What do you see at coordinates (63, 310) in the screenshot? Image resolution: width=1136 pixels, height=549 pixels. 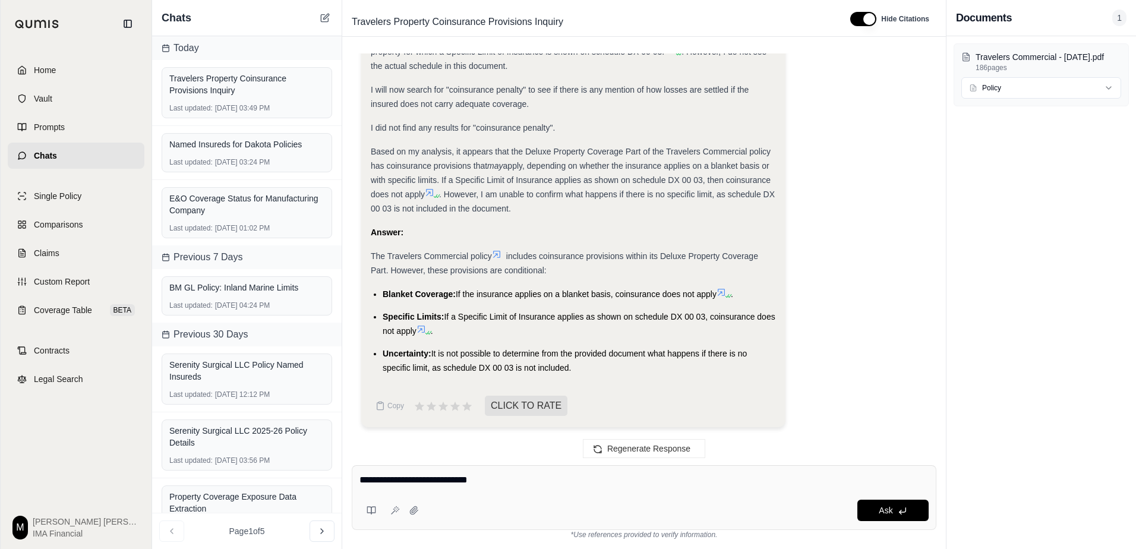 I see `span: Coverage Table` at bounding box center [63, 310].